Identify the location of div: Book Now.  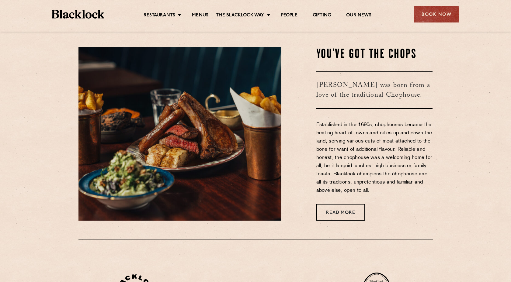
(437, 14).